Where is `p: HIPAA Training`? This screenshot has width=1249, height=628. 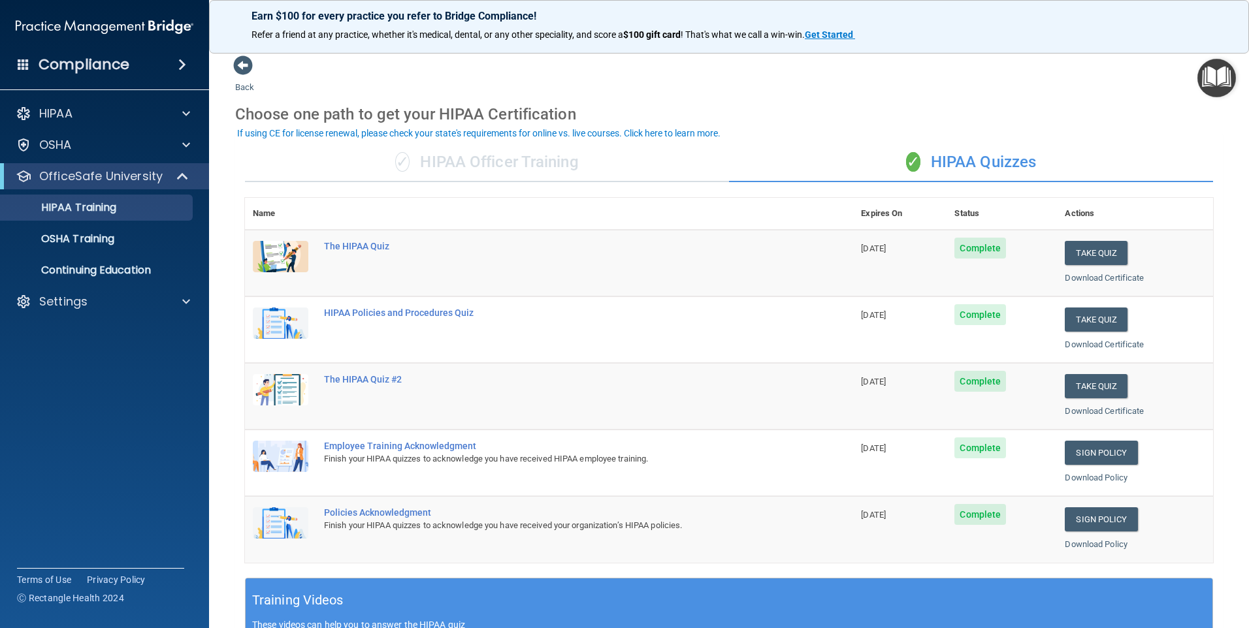 p: HIPAA Training is located at coordinates (62, 208).